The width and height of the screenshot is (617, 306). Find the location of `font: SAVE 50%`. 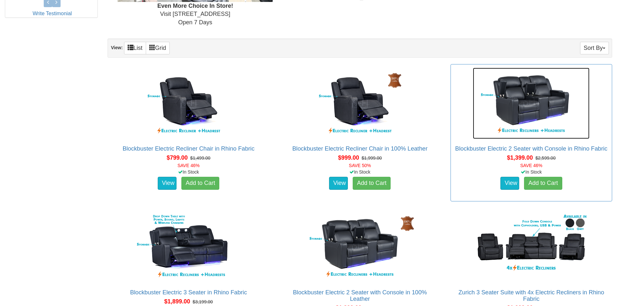

font: SAVE 50% is located at coordinates (360, 166).